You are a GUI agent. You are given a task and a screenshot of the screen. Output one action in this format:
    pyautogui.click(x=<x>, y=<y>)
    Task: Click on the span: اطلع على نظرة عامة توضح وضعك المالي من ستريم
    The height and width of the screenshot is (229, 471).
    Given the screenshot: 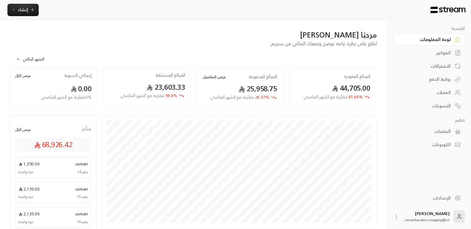 What is the action you would take?
    pyautogui.click(x=324, y=43)
    